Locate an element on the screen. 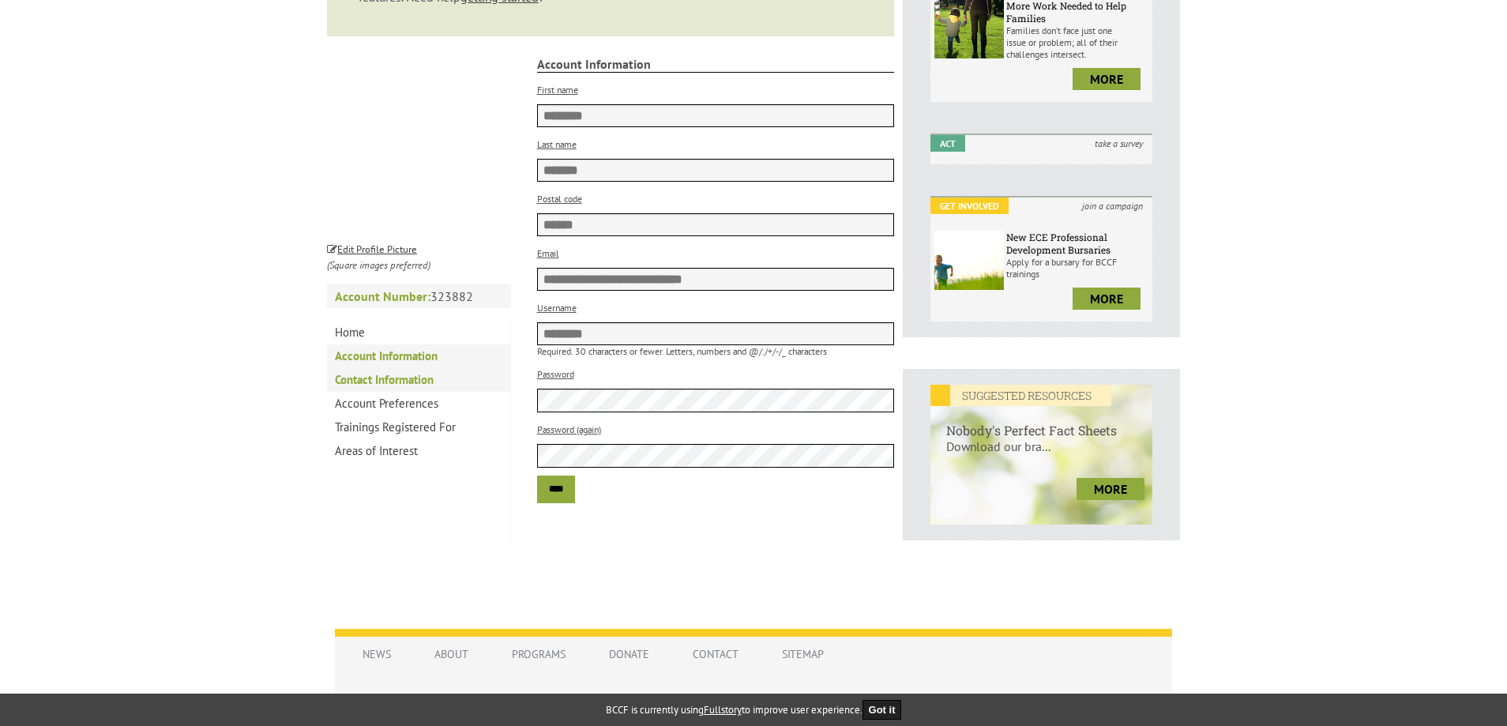  p: Families don’t face just one issue or problem; all of their challenges intersect. is located at coordinates (1077, 42).